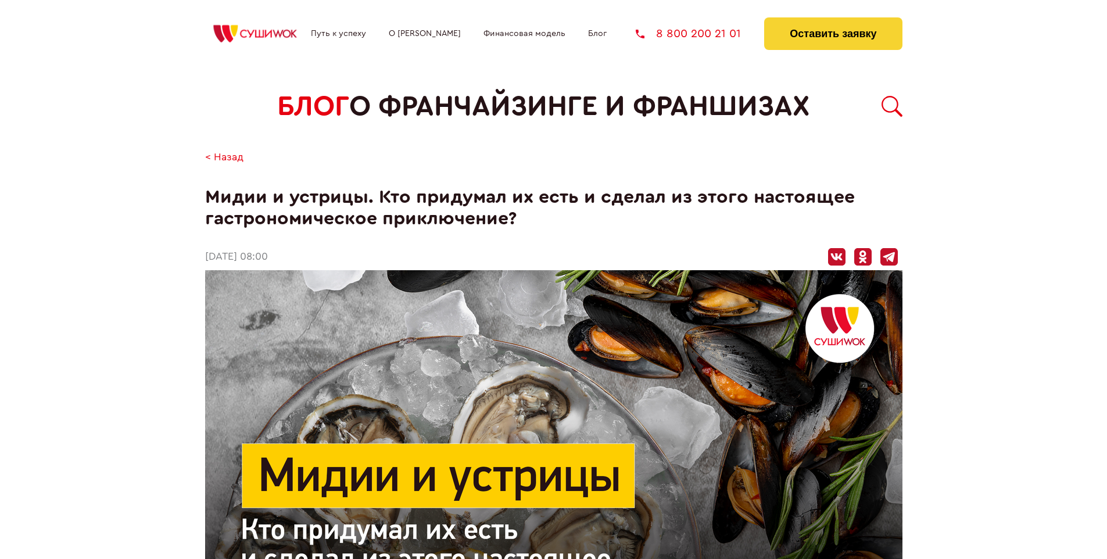 The width and height of the screenshot is (1107, 559). What do you see at coordinates (598, 34) in the screenshot?
I see `a: Блог` at bounding box center [598, 34].